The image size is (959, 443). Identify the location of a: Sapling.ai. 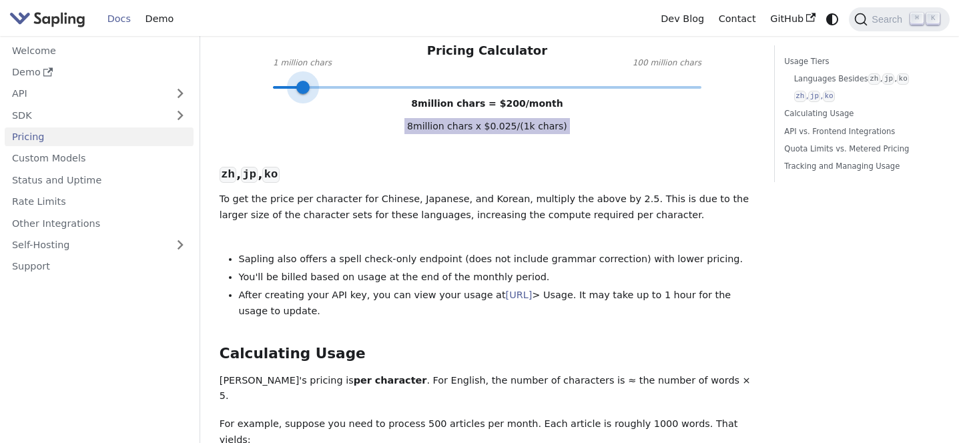
(49, 19).